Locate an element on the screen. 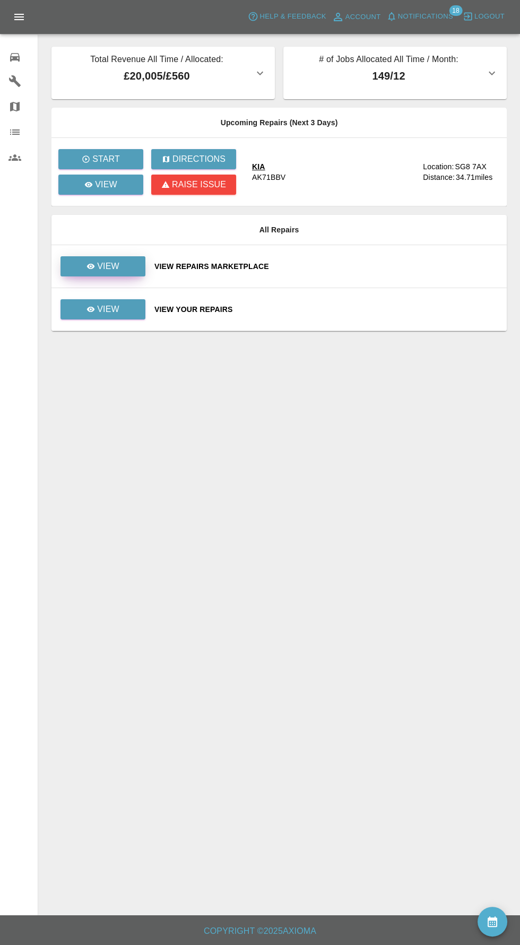 The width and height of the screenshot is (520, 945). button: Help & Feedback is located at coordinates (287, 16).